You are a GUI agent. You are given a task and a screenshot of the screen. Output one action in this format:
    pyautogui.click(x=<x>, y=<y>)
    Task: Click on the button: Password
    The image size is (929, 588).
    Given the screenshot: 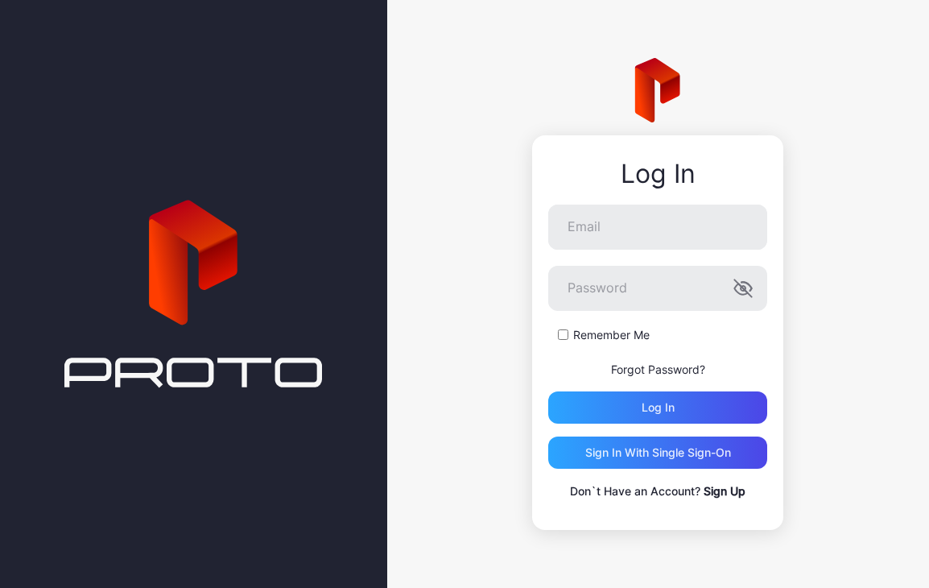 What is the action you would take?
    pyautogui.click(x=743, y=288)
    